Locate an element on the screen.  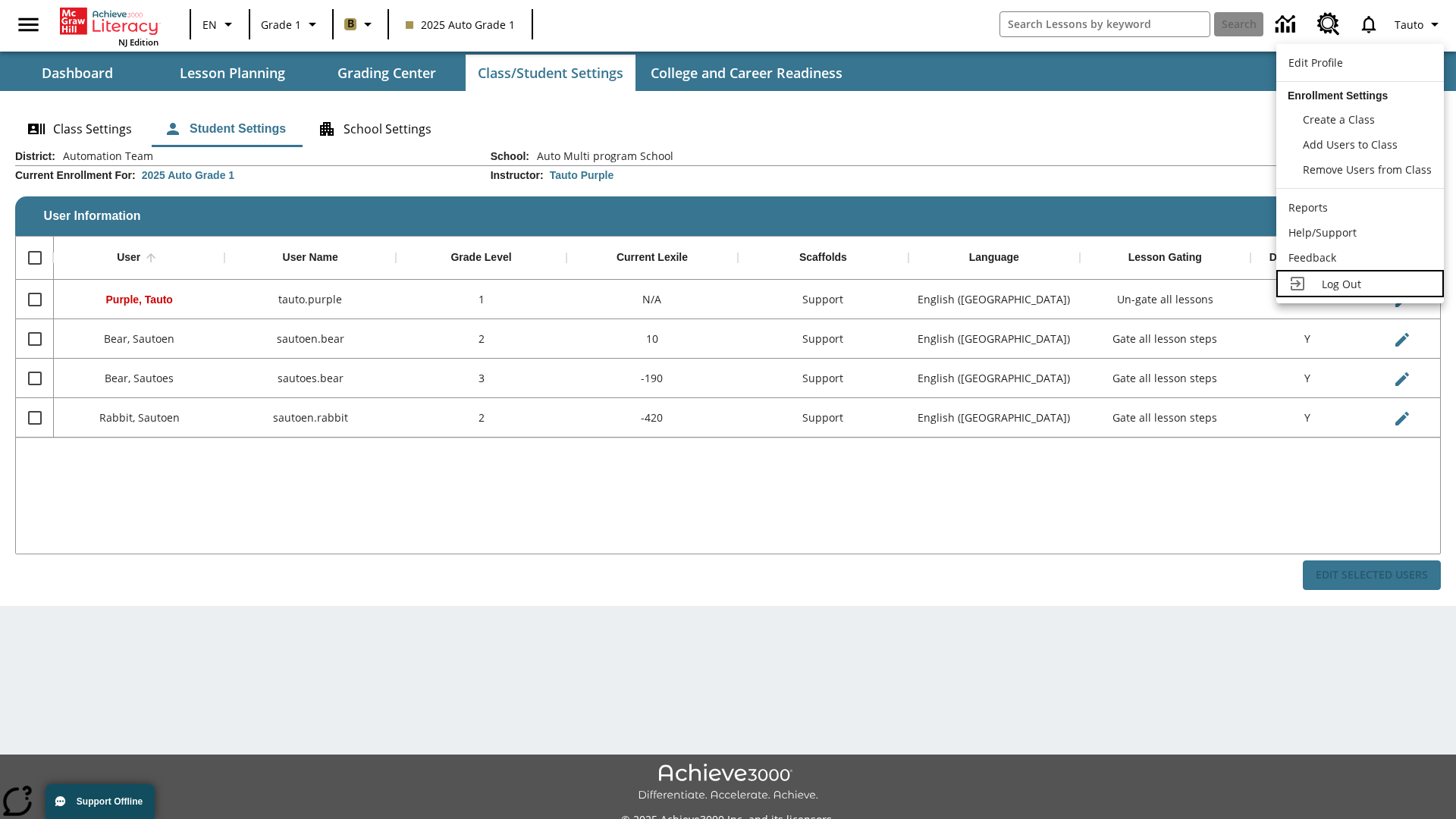
span: Feedback is located at coordinates (1312, 257).